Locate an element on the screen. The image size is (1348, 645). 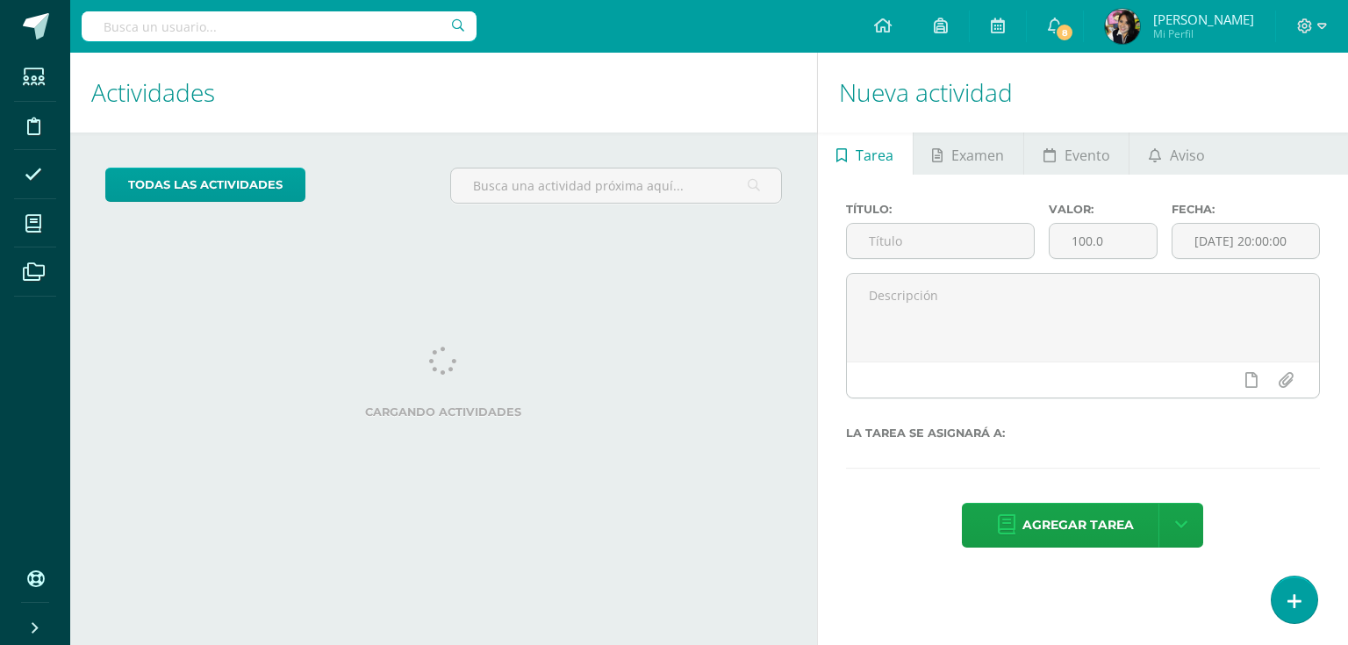
input: Puntos máximos is located at coordinates (1102, 240).